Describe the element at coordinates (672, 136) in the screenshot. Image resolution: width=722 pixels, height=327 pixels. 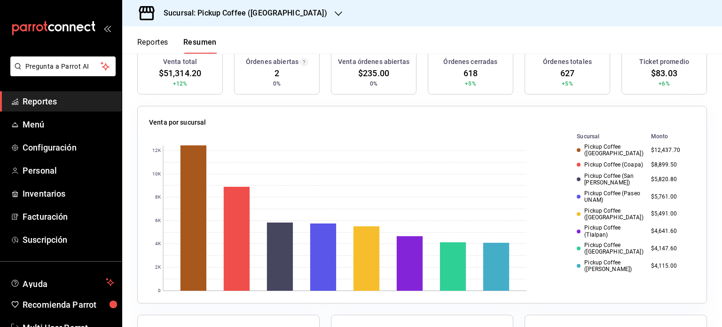
I see `th: Monto` at that location.